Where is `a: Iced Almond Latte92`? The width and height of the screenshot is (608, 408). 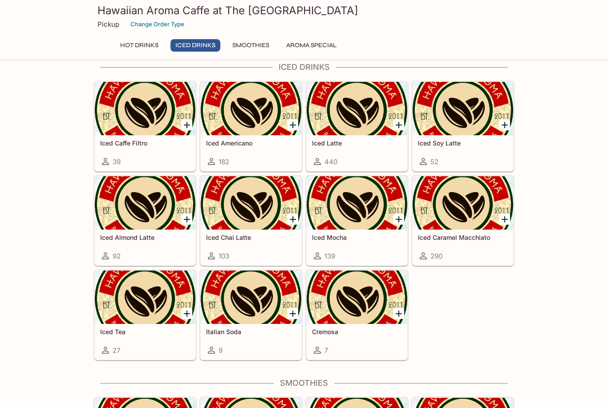
a: Iced Almond Latte92 is located at coordinates (145, 221).